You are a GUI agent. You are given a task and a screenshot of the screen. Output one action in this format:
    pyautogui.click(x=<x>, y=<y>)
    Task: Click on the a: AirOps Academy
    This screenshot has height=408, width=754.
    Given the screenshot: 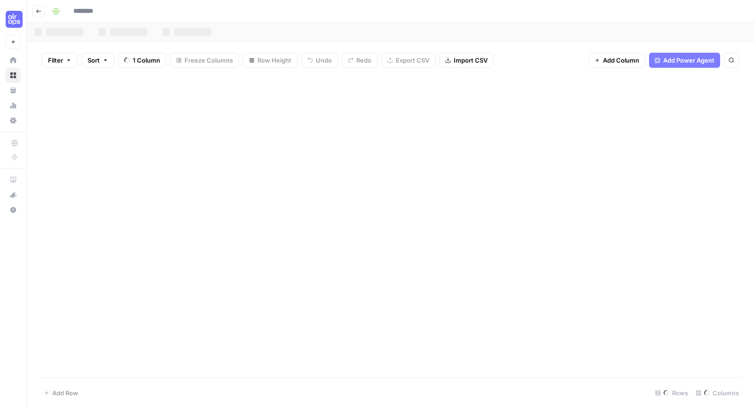 What is the action you would take?
    pyautogui.click(x=13, y=180)
    